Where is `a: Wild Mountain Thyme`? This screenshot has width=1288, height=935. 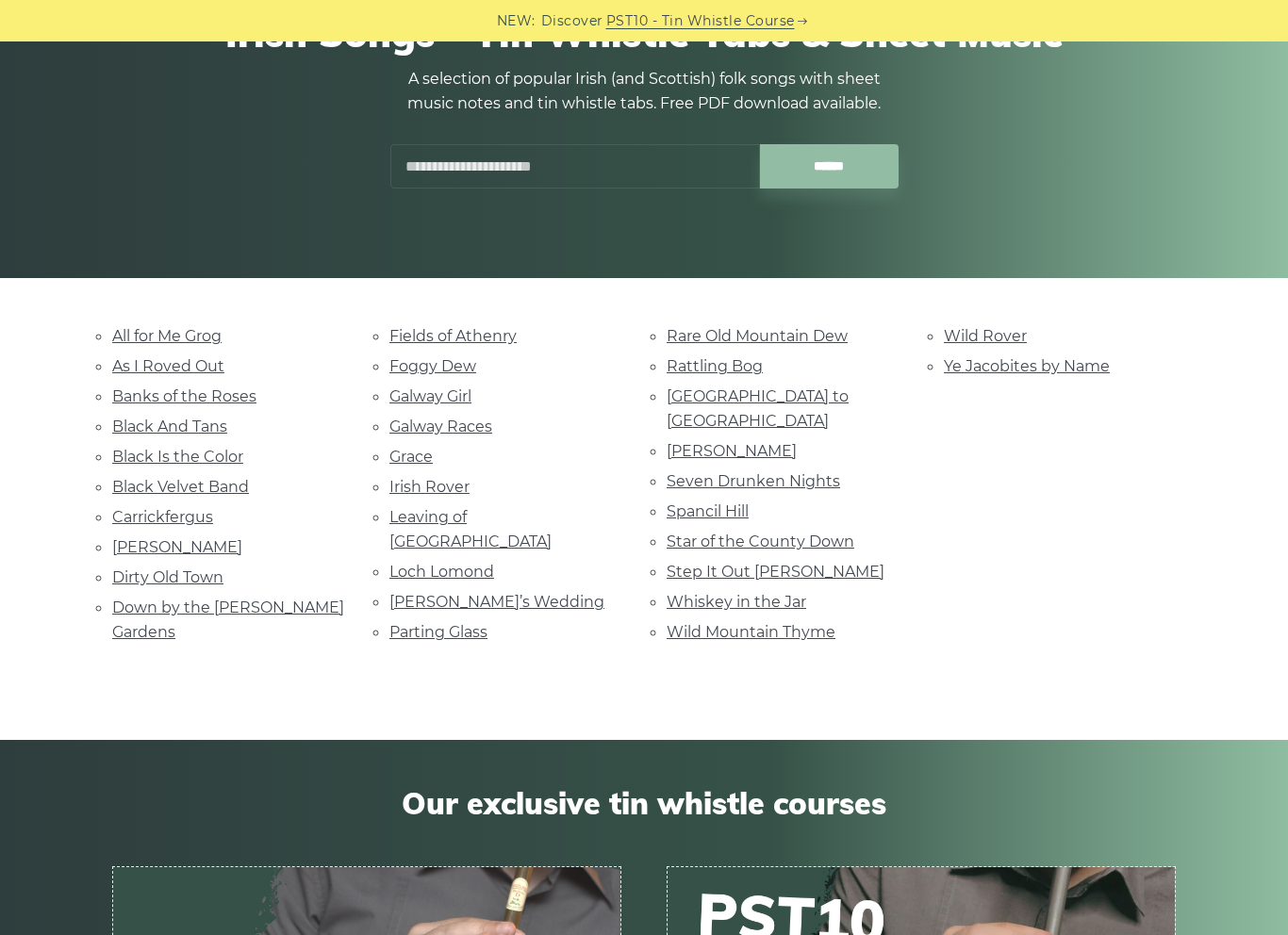 a: Wild Mountain Thyme is located at coordinates (751, 632).